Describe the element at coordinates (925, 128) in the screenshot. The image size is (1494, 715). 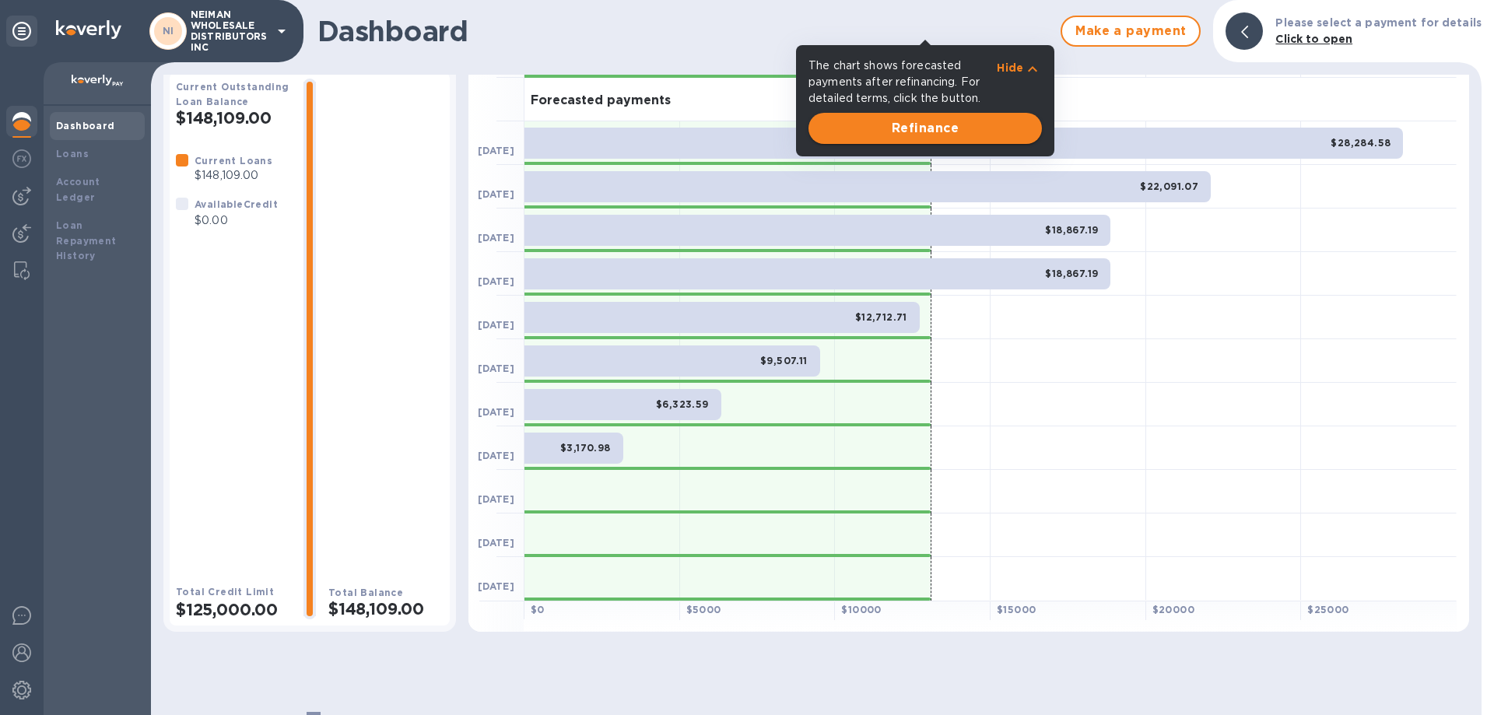
I see `button: Refinance` at that location.